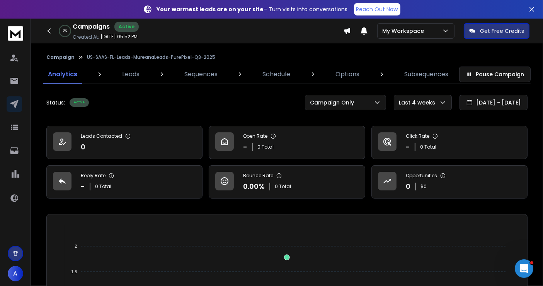 This screenshot has width=543, height=286. I want to click on tspan: 1.5, so click(74, 271).